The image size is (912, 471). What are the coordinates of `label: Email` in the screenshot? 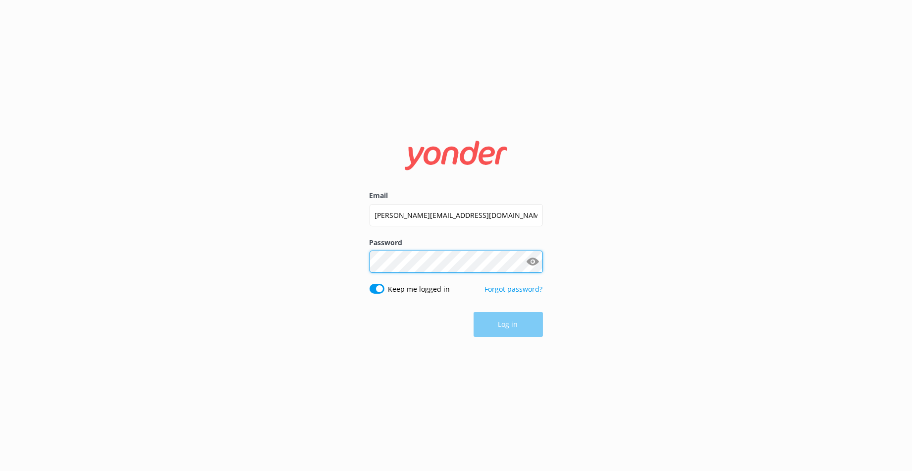 It's located at (456, 196).